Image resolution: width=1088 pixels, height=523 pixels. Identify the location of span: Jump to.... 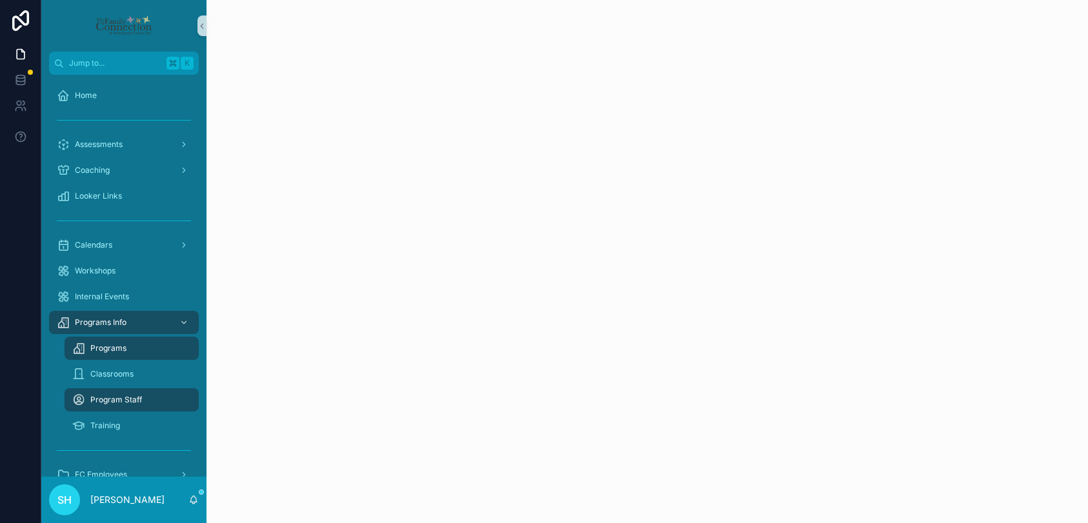
(115, 63).